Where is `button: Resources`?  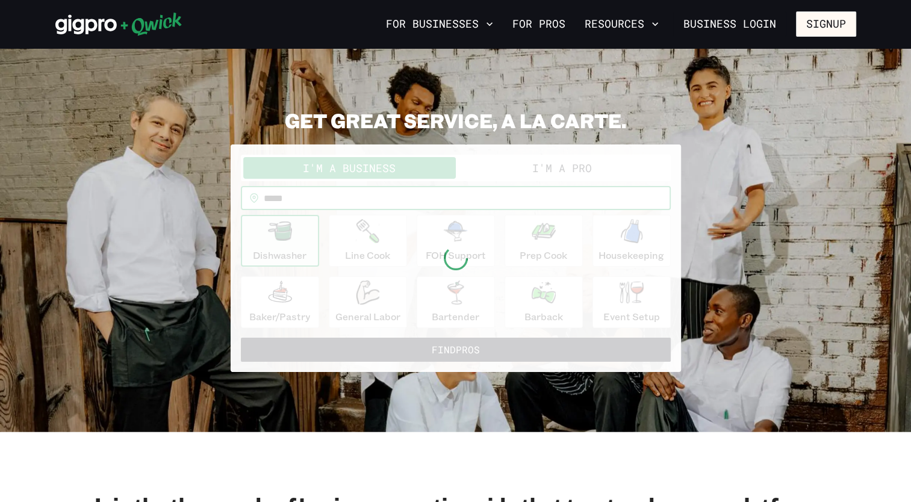 button: Resources is located at coordinates (621, 24).